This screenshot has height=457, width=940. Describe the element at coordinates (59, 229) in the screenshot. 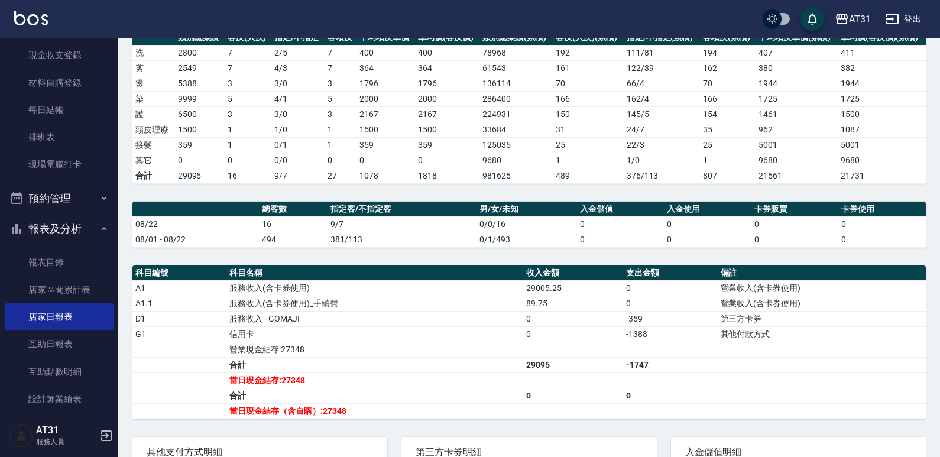

I see `button: 報表及分析` at that location.